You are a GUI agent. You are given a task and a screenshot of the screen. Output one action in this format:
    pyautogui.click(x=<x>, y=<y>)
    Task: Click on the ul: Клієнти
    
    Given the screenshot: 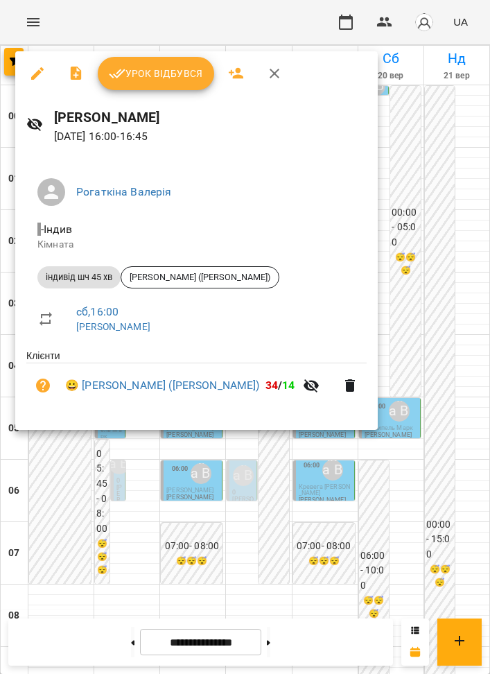 What is the action you would take?
    pyautogui.click(x=196, y=381)
    